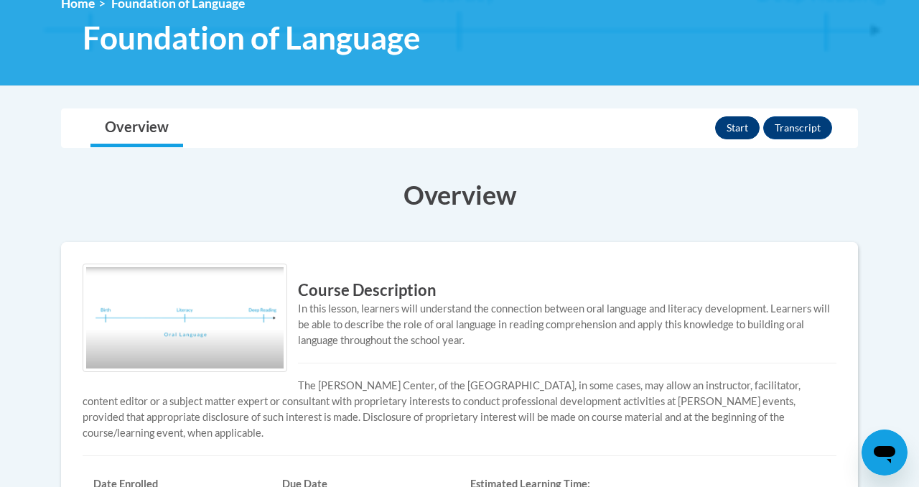 The image size is (919, 487). Describe the element at coordinates (460, 290) in the screenshot. I see `h3: Course Description` at that location.